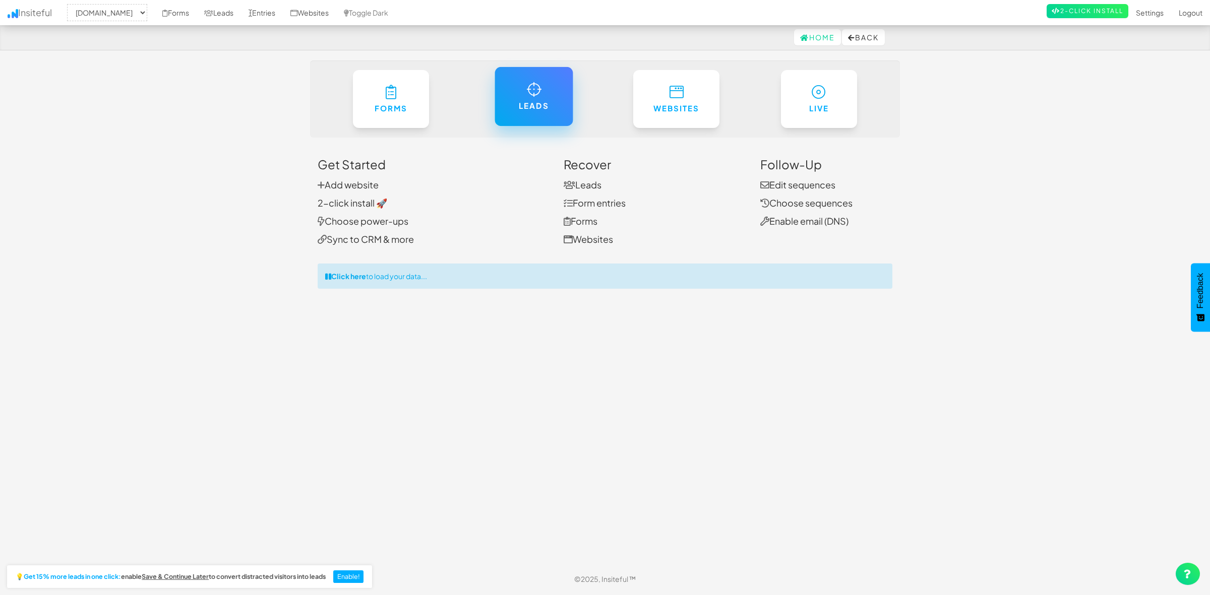 The width and height of the screenshot is (1210, 595). I want to click on a: Live, so click(819, 99).